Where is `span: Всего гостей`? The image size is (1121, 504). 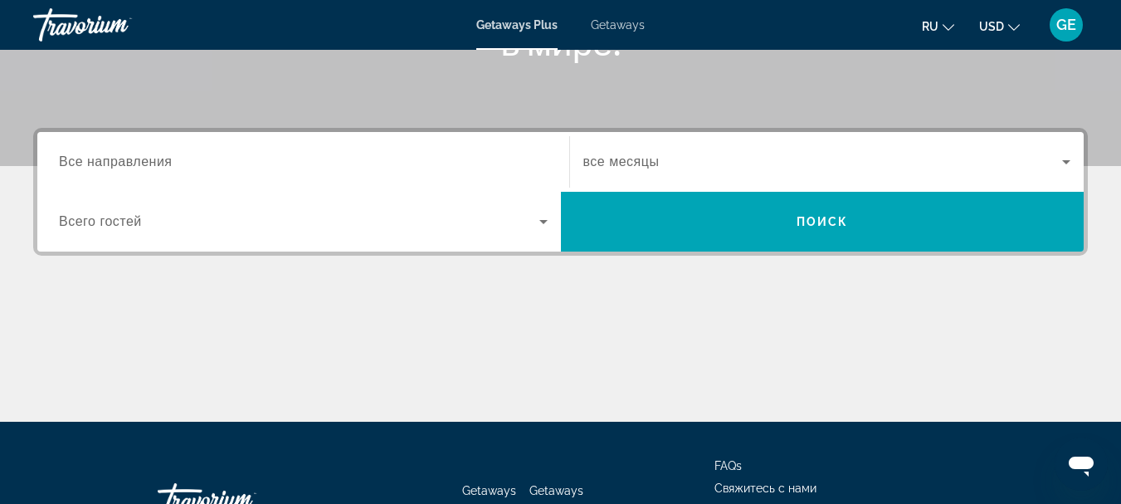 span: Всего гостей is located at coordinates (100, 221).